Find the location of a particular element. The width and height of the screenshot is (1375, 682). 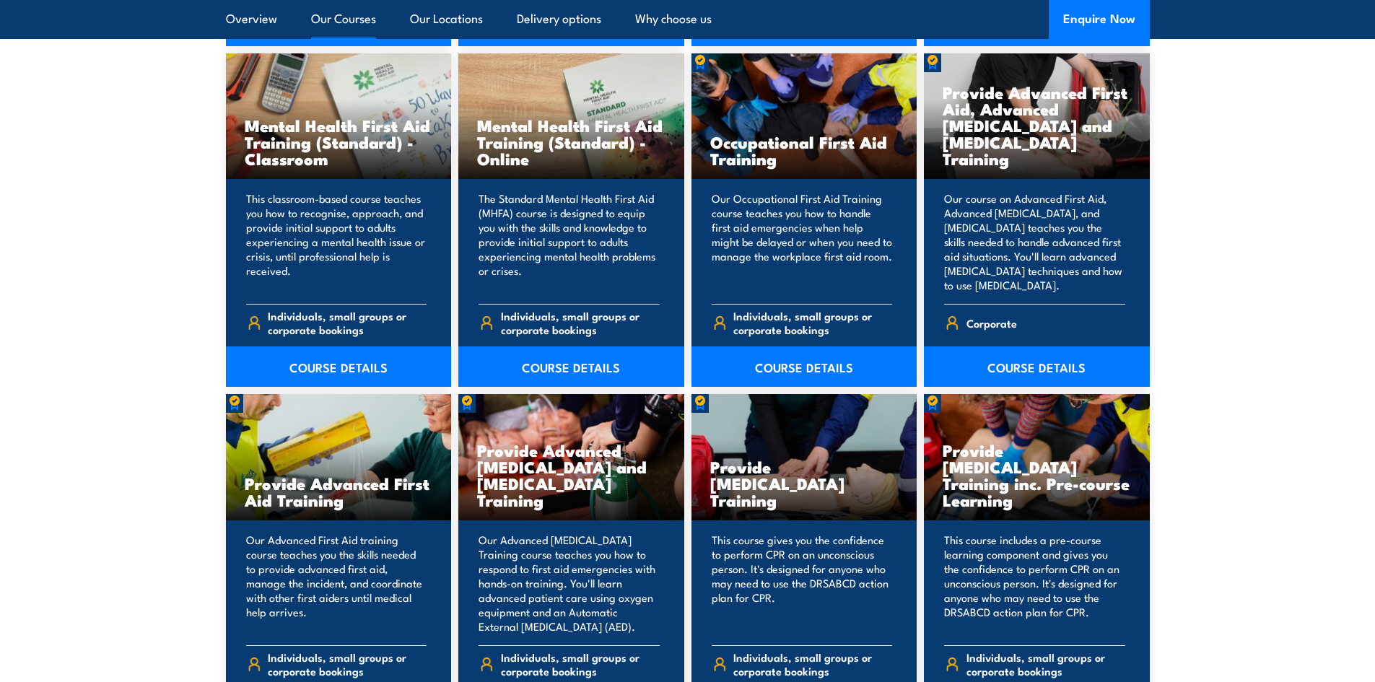

h3: Provide Advanced First Aid Training is located at coordinates (339, 492).